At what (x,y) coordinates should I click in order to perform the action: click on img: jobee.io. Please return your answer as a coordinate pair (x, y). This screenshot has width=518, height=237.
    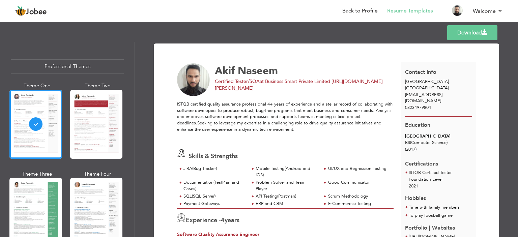
    Looking at the image, I should click on (21, 11).